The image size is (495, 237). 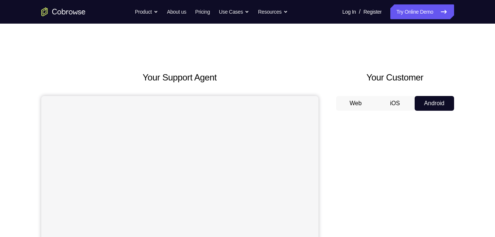 I want to click on button: Android, so click(x=434, y=103).